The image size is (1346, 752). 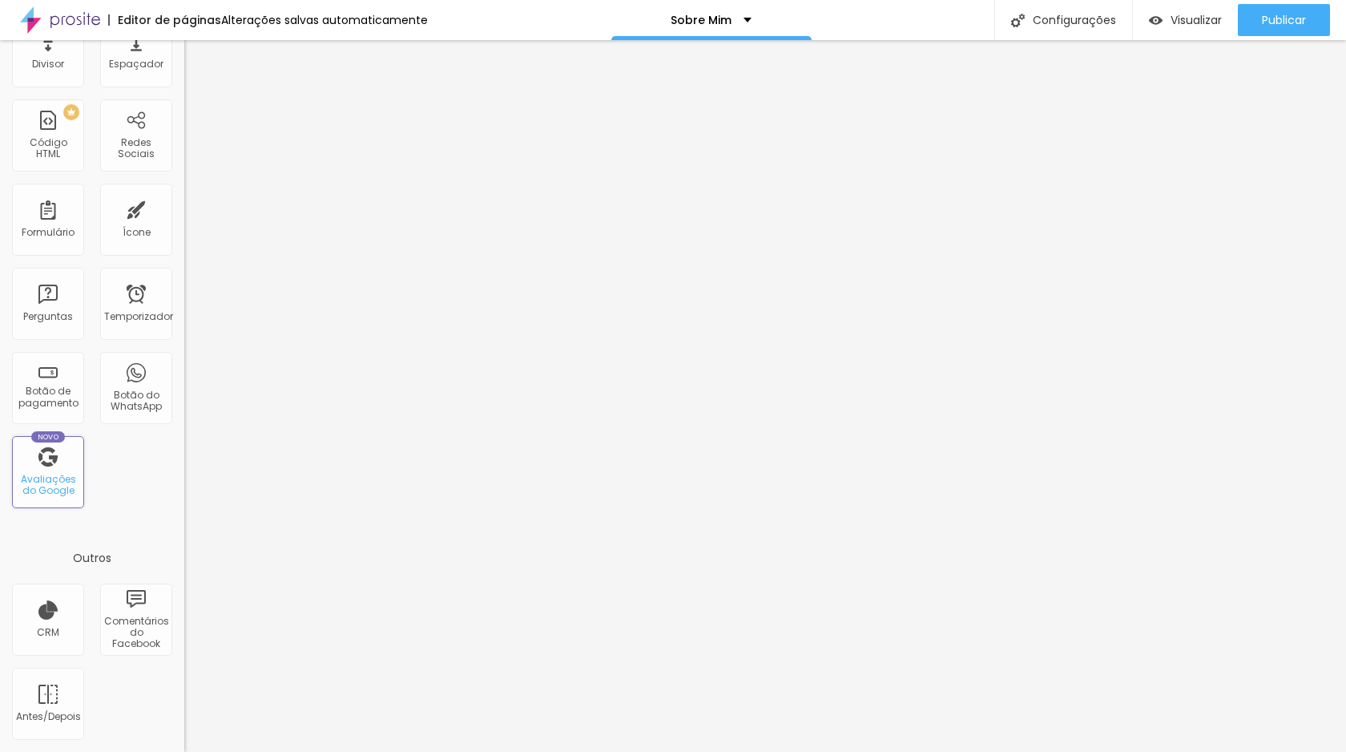 What do you see at coordinates (136, 232) in the screenshot?
I see `font: Ícone` at bounding box center [136, 232].